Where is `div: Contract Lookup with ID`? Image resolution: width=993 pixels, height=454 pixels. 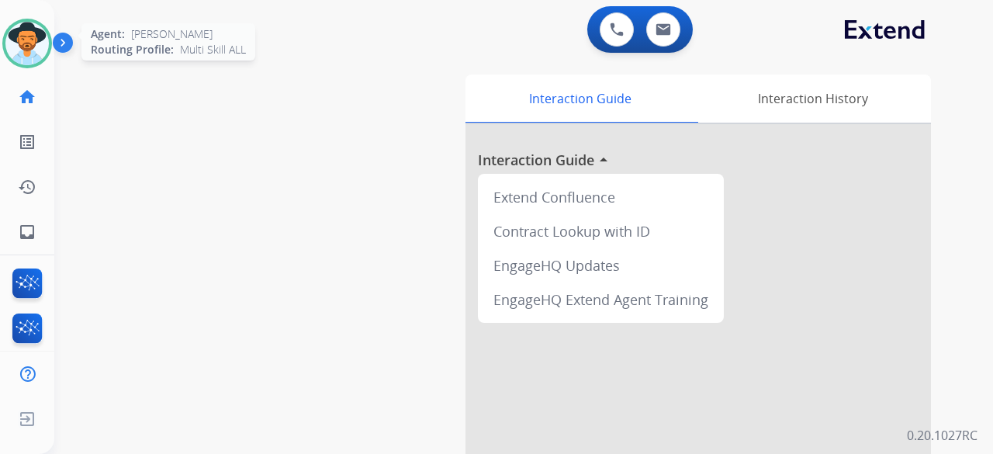 div: Contract Lookup with ID is located at coordinates (600, 231).